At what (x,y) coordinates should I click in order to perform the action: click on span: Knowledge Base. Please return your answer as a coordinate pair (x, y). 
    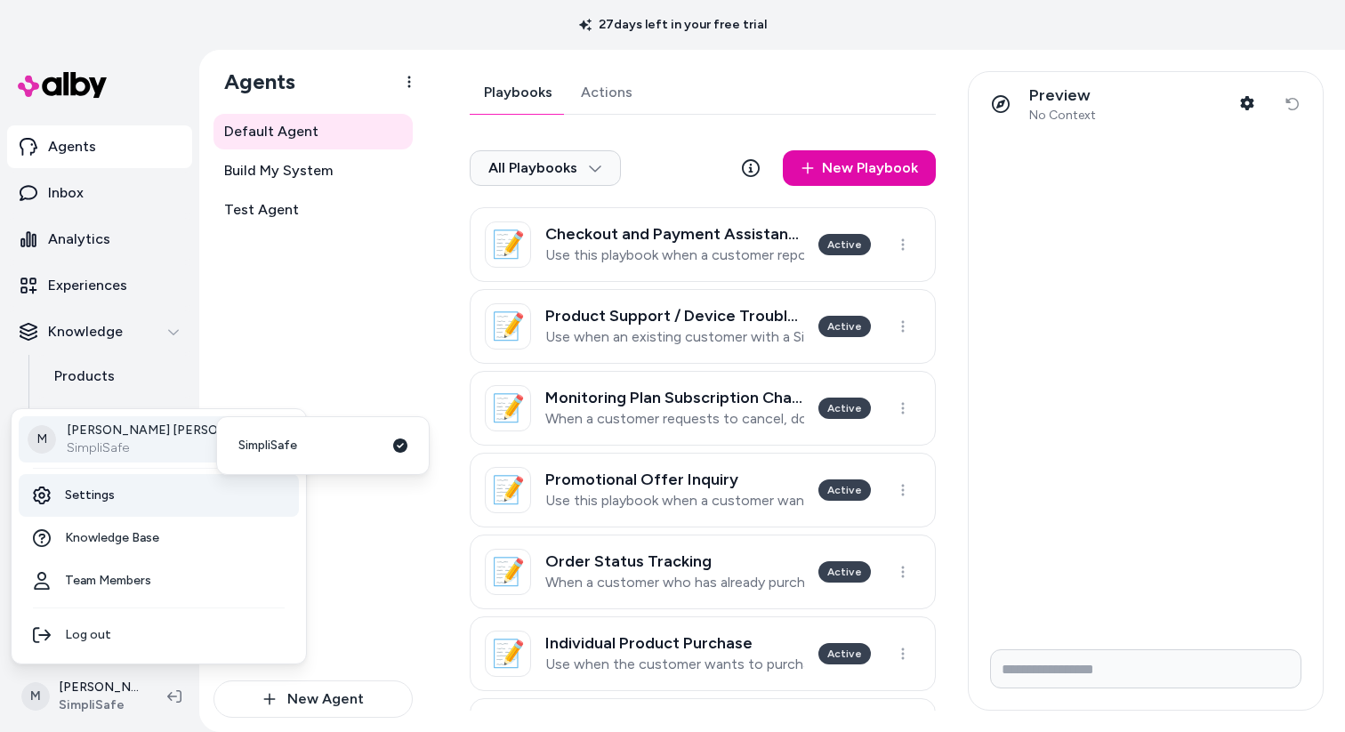
    Looking at the image, I should click on (112, 538).